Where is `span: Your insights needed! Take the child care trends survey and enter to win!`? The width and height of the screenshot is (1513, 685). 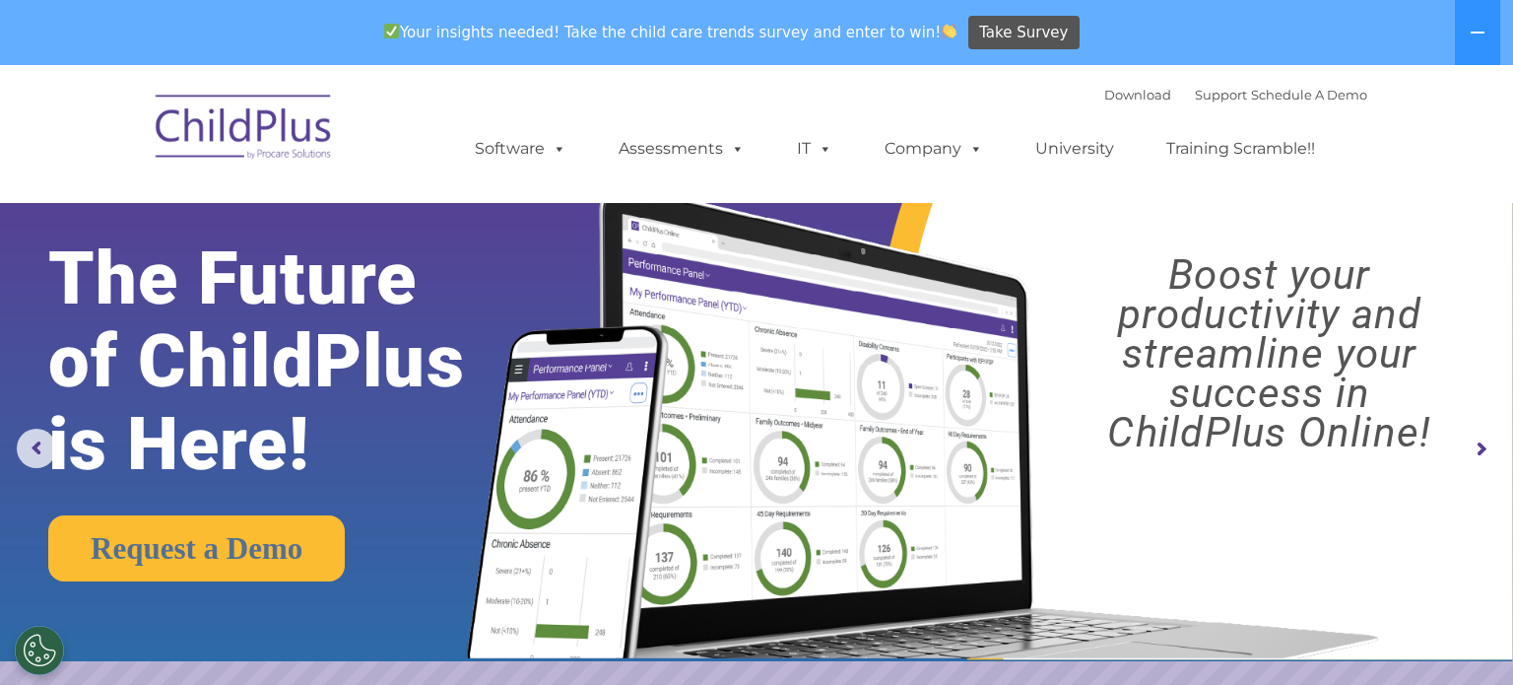
span: Your insights needed! Take the child care trends survey and enter to win! is located at coordinates (670, 32).